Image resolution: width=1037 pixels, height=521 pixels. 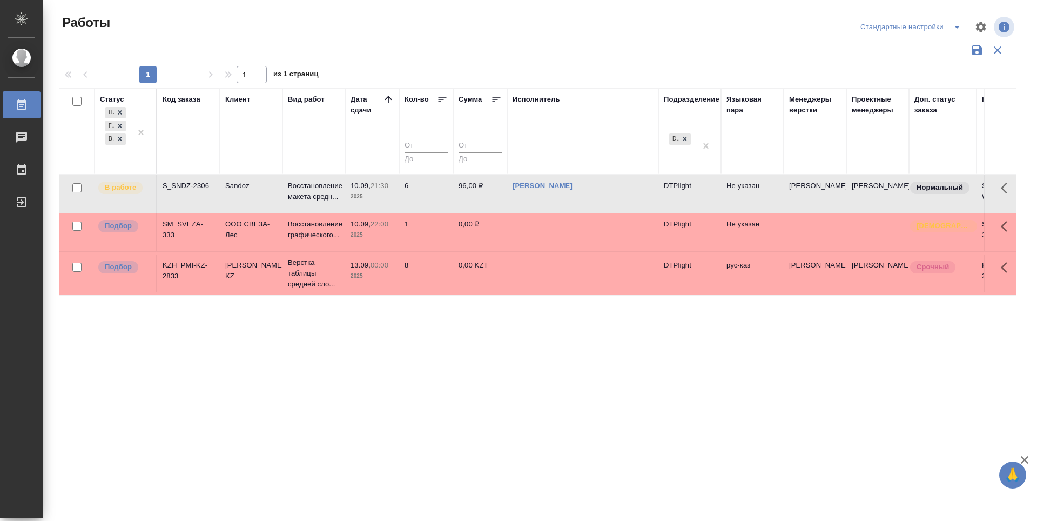 What do you see at coordinates (306, 99) in the screenshot?
I see `div: Вид работ` at bounding box center [306, 99].